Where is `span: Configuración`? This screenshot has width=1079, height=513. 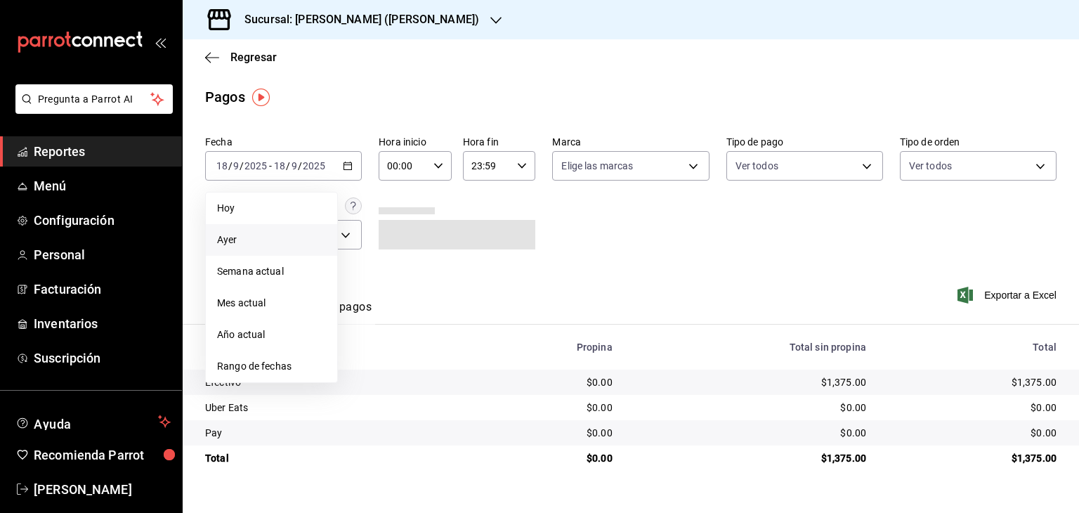 span: Configuración is located at coordinates (102, 220).